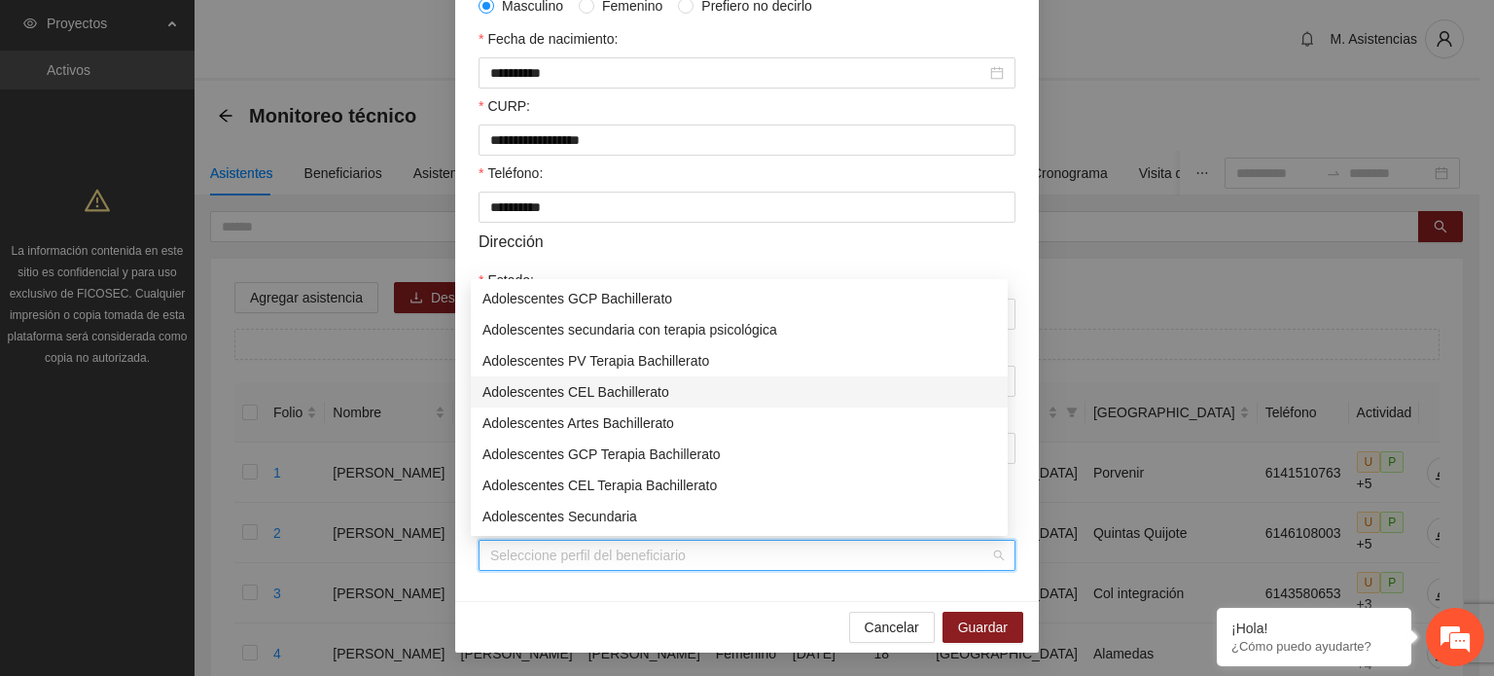 This screenshot has width=1494, height=676. What do you see at coordinates (982, 627) in the screenshot?
I see `button: Guardar` at bounding box center [982, 627].